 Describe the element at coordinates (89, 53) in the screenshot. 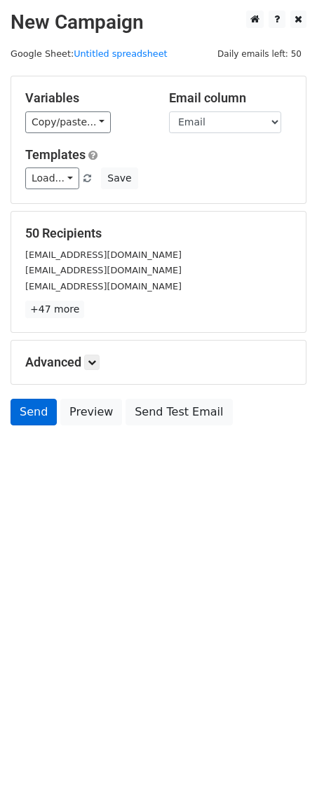

I see `small: Google Sheet:` at that location.